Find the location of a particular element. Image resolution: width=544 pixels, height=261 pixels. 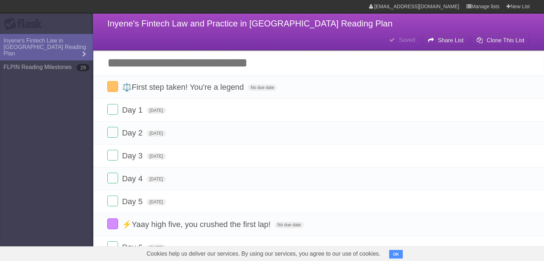

b: Clone This List is located at coordinates (505, 40).